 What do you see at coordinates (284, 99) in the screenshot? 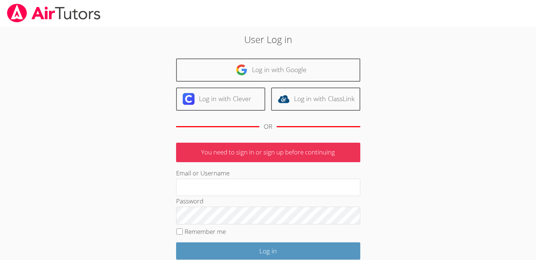
I see `img: classlink-logo-d6bb404cc1216ec64c9a2012d9dc4662098be43eaf13dc465df04b49fa7ab582.svg` at bounding box center [284, 99].